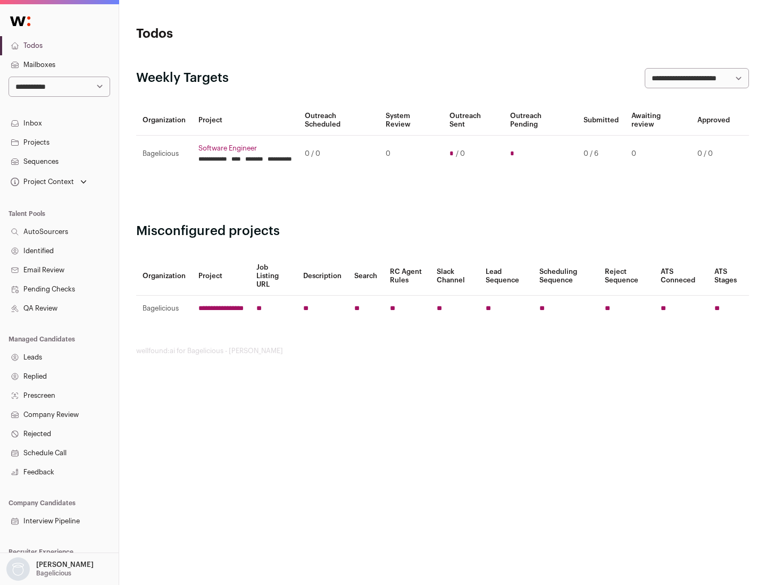 The image size is (766, 585). Describe the element at coordinates (460, 154) in the screenshot. I see `span: / 0` at that location.